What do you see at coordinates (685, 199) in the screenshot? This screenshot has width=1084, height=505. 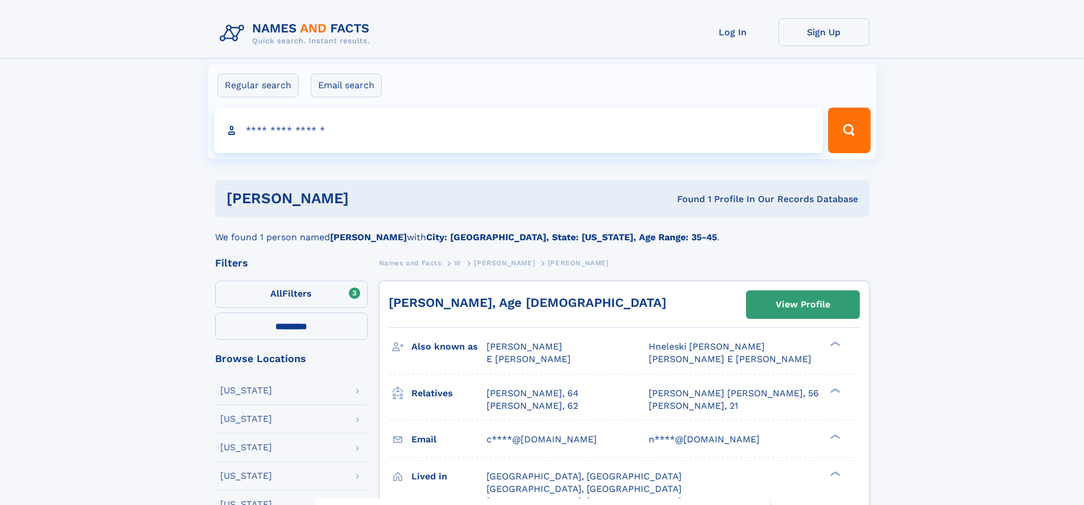 I see `div: Found 1 Profile In Our Records Database` at bounding box center [685, 199].